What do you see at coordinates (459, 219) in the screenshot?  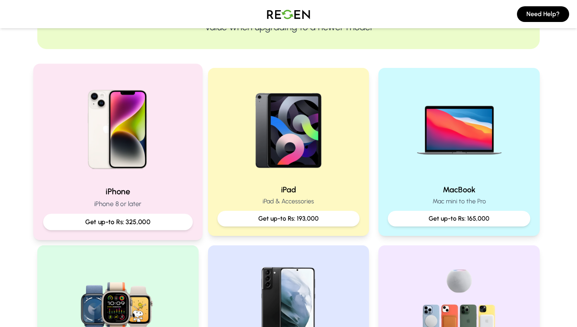 I see `p: Get up-to Rs: 165,000` at bounding box center [459, 219].